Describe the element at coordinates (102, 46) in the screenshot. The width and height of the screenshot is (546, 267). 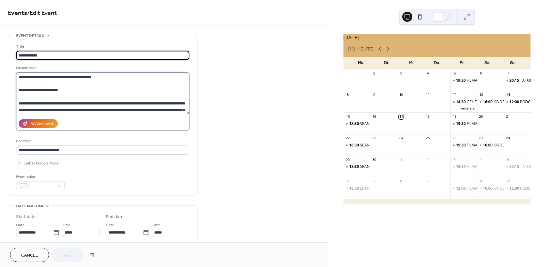
I see `div: Title` at that location.